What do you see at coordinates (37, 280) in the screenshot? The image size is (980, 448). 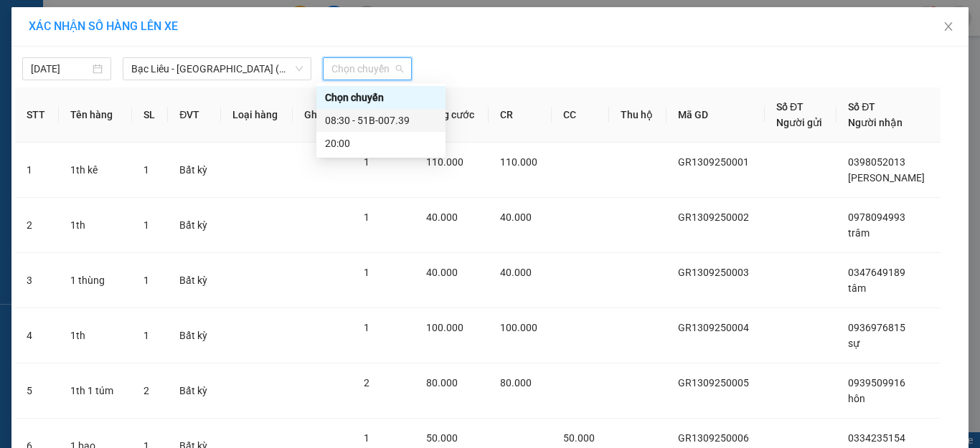 I see `td: 3` at bounding box center [37, 280].